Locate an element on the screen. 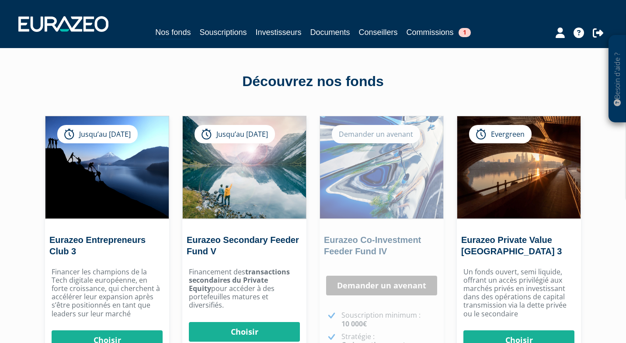 Image resolution: width=626 pixels, height=343 pixels. p: Souscription minimum : is located at coordinates (389, 319).